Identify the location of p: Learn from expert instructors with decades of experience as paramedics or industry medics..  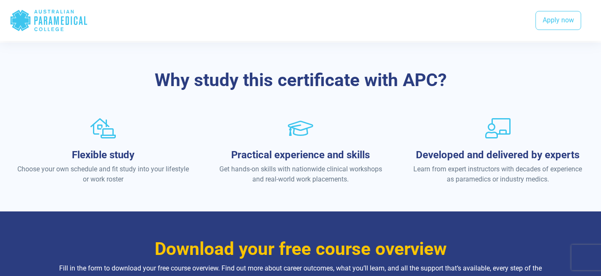
(497, 174).